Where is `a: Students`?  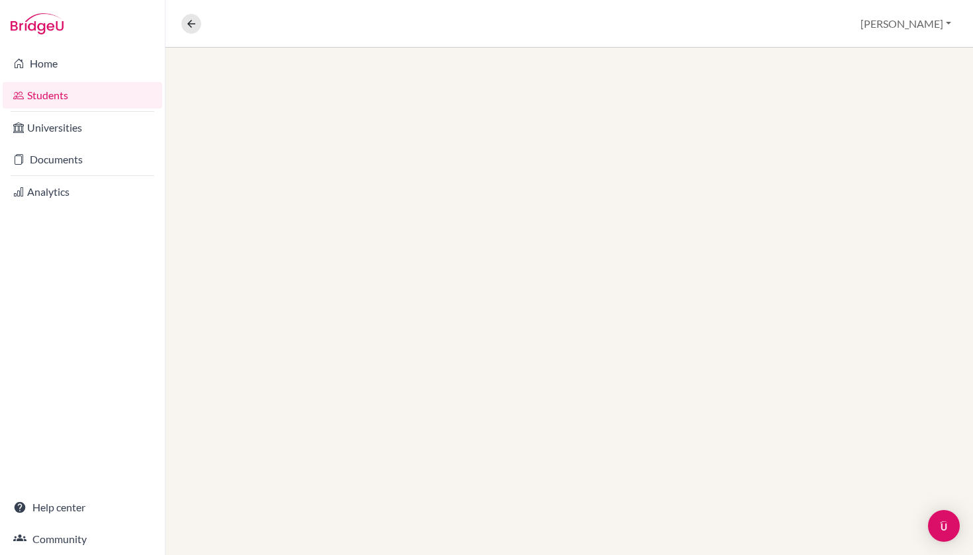
a: Students is located at coordinates (82, 95).